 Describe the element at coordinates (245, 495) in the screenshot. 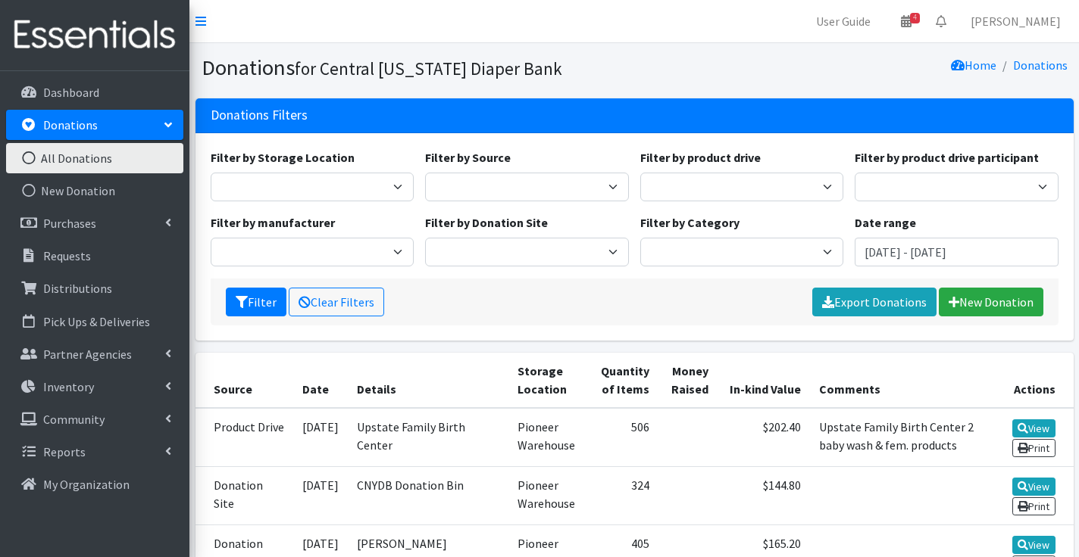

I see `td: Donation Site` at that location.